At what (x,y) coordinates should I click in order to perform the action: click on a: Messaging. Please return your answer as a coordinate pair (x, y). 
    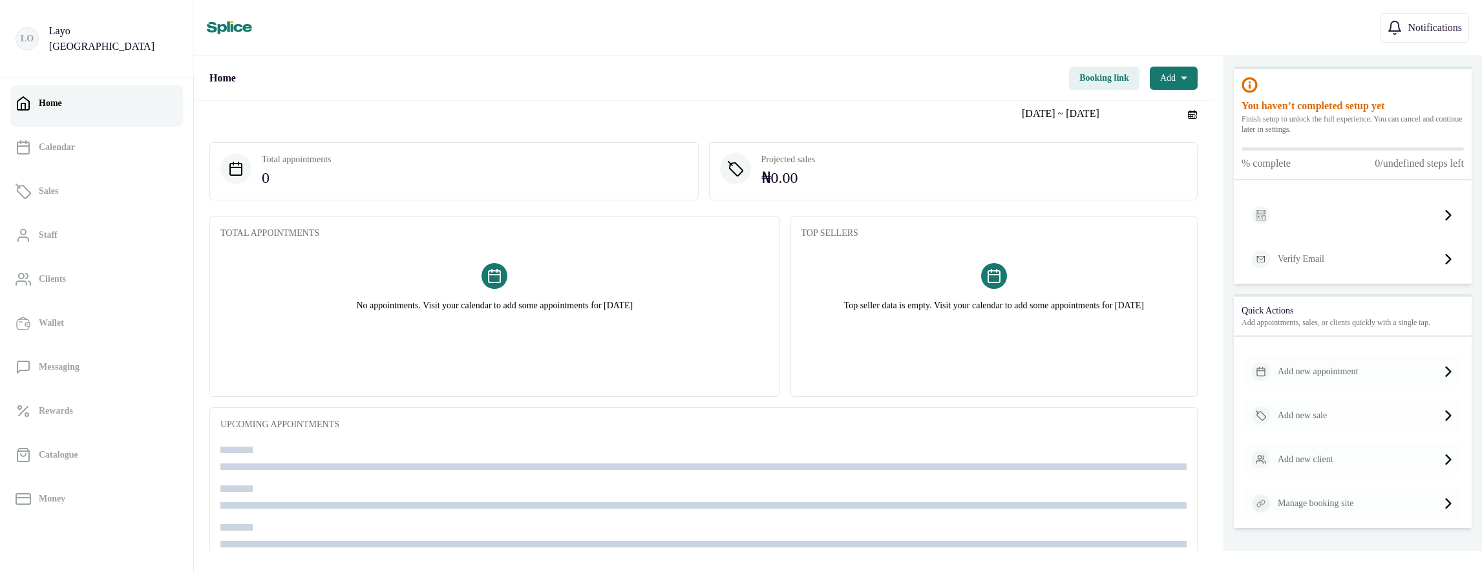
    Looking at the image, I should click on (96, 367).